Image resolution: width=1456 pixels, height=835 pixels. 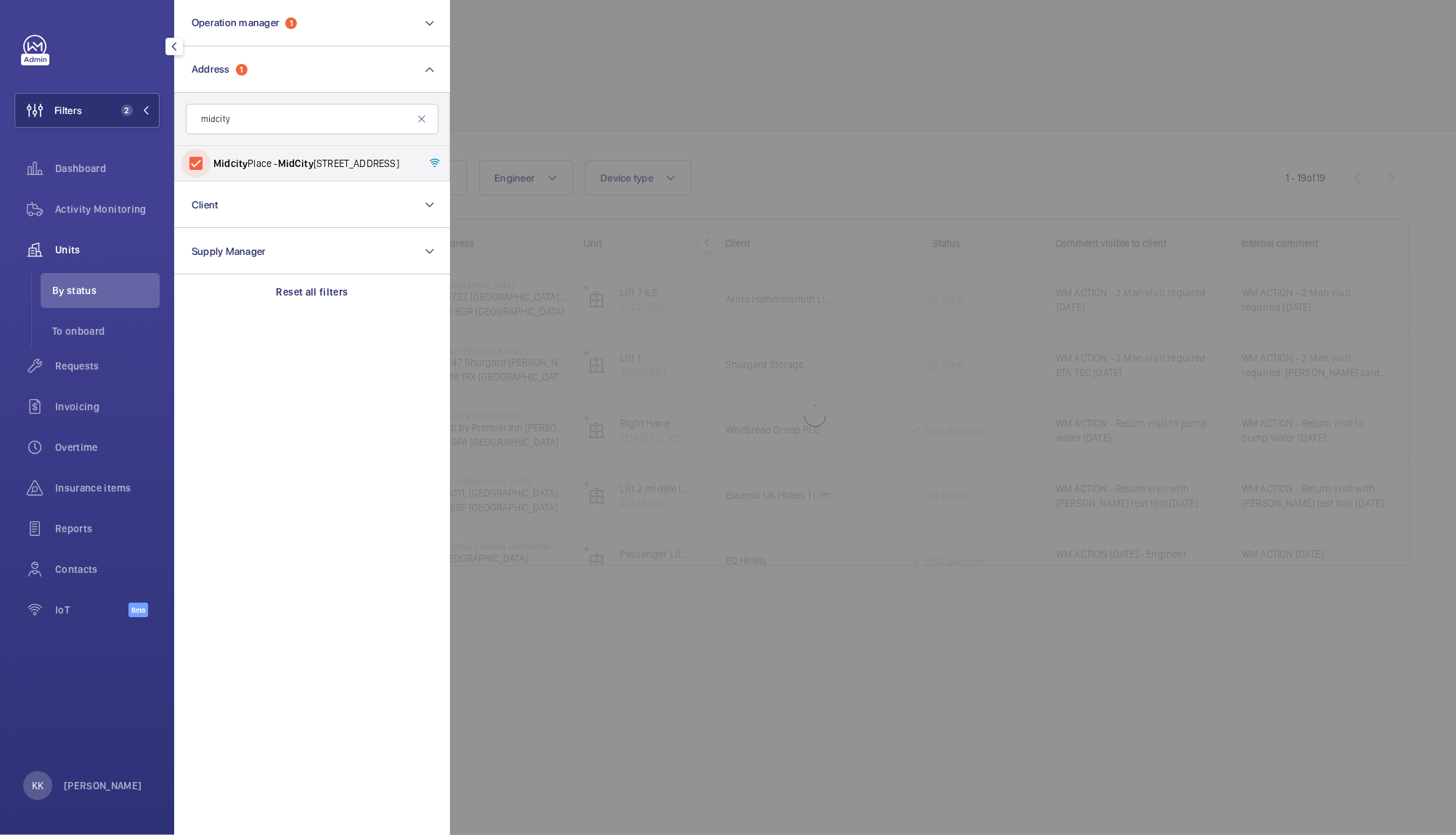 I want to click on span: Activity Monitoring, so click(x=107, y=209).